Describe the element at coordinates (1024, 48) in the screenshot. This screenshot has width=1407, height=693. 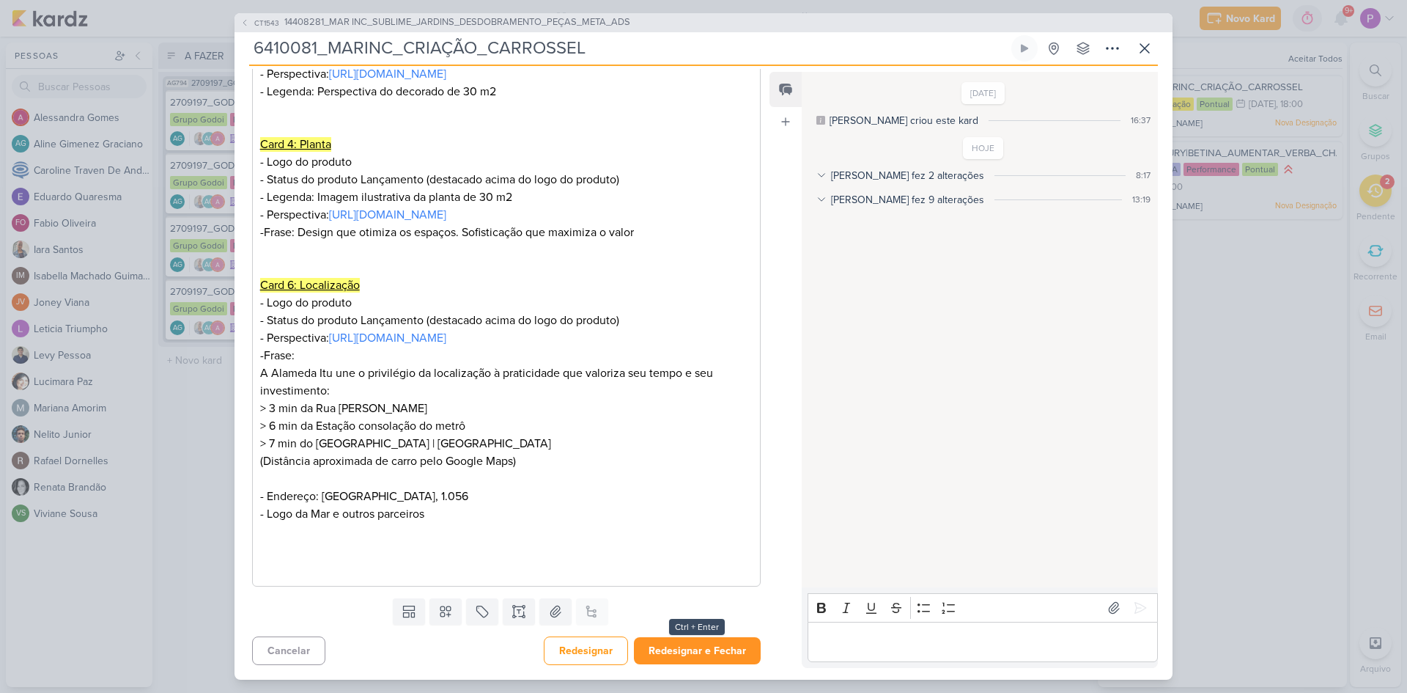
I see `div: Ligar relógio` at that location.